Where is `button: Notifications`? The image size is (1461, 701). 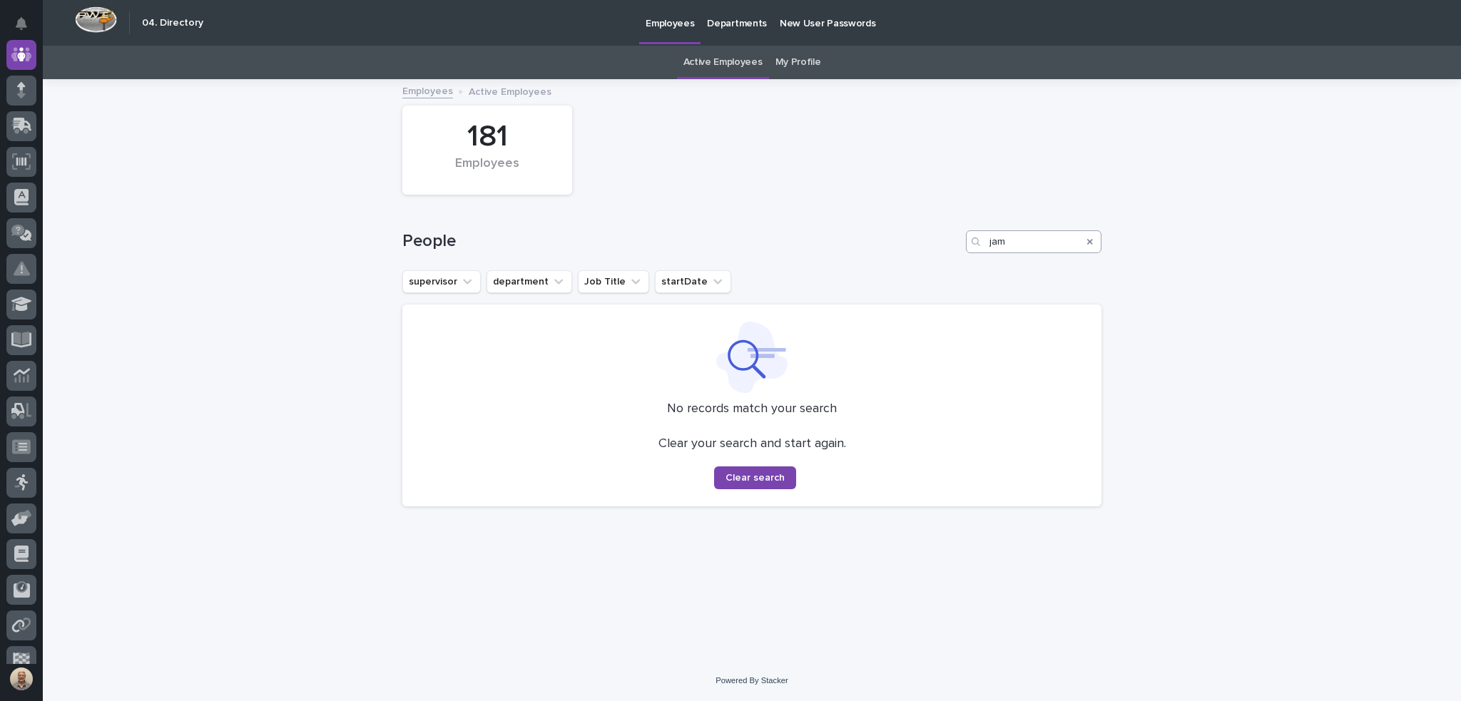
button: Notifications is located at coordinates (21, 24).